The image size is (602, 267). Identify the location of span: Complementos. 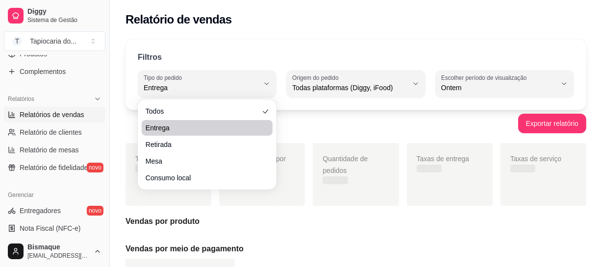
(43, 72).